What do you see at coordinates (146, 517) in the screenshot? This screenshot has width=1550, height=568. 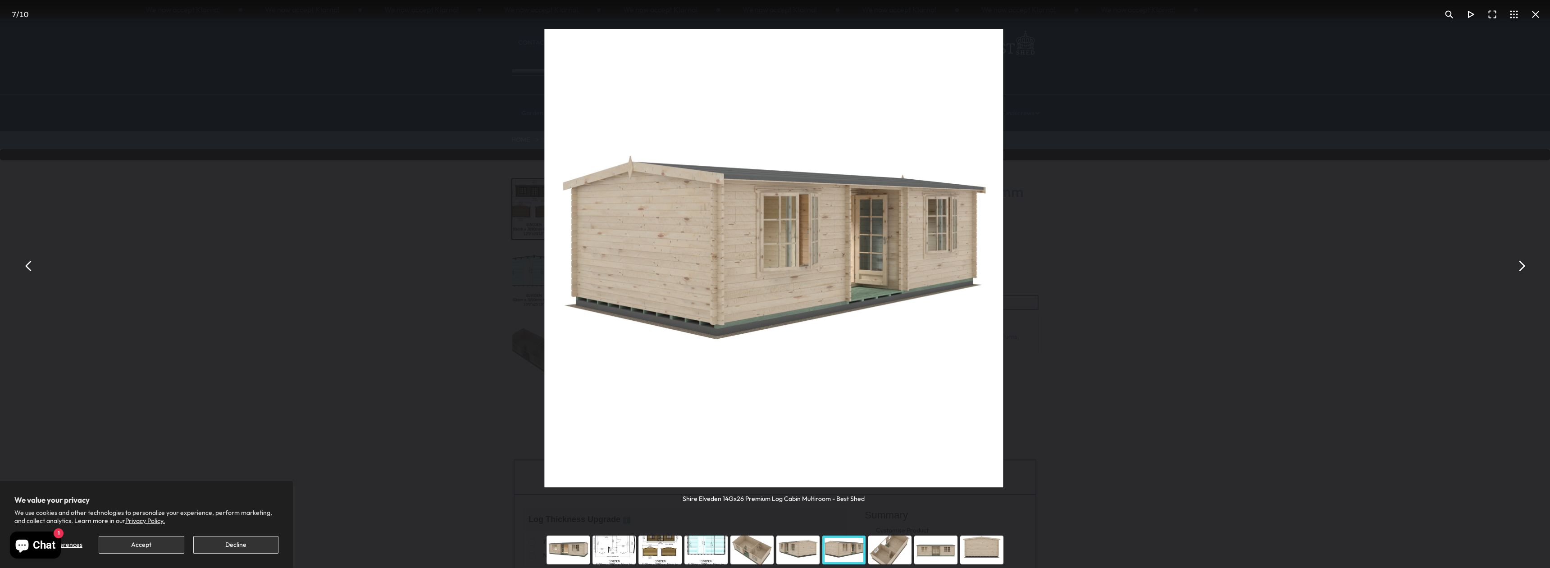 I see `p: We use cookies and other technologies to personalize your experience, perform marketing, and coll...` at bounding box center [146, 517].